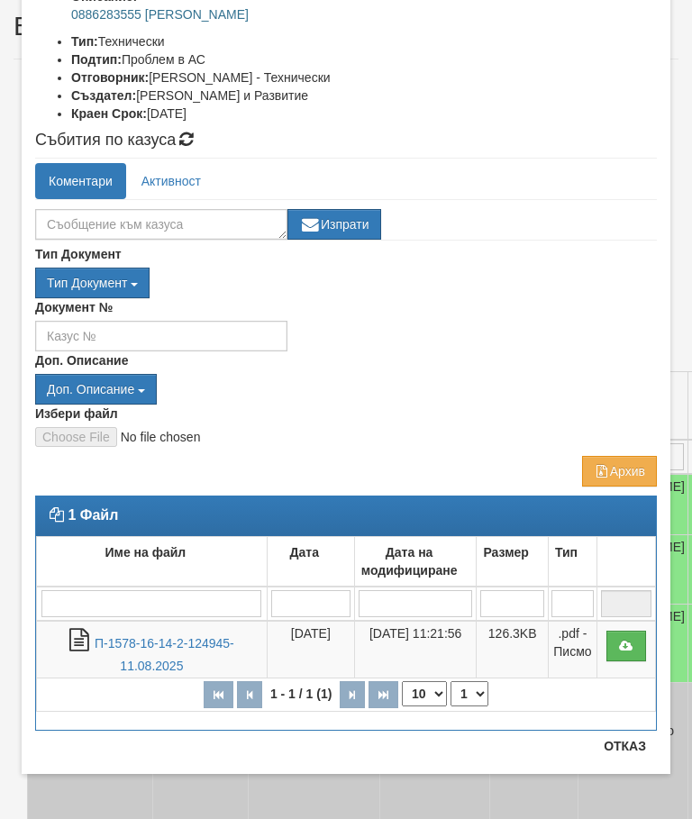 This screenshot has width=692, height=819. What do you see at coordinates (78, 254) in the screenshot?
I see `label: Тип Документ` at bounding box center [78, 254].